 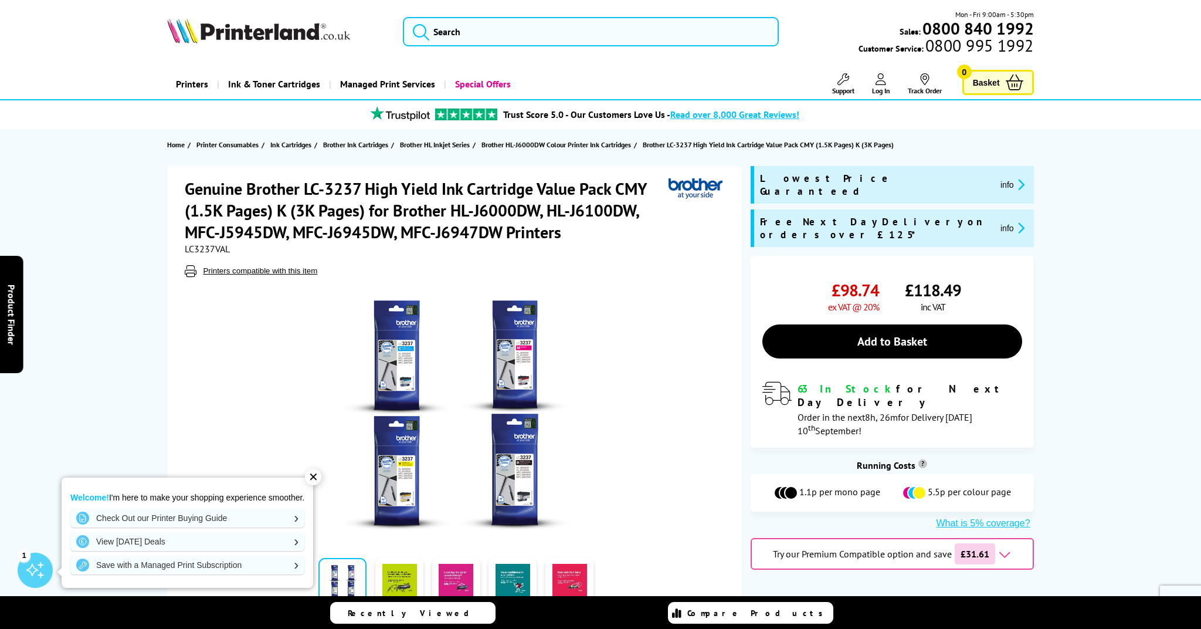 What do you see at coordinates (387, 84) in the screenshot?
I see `a: Managed Print Services` at bounding box center [387, 84].